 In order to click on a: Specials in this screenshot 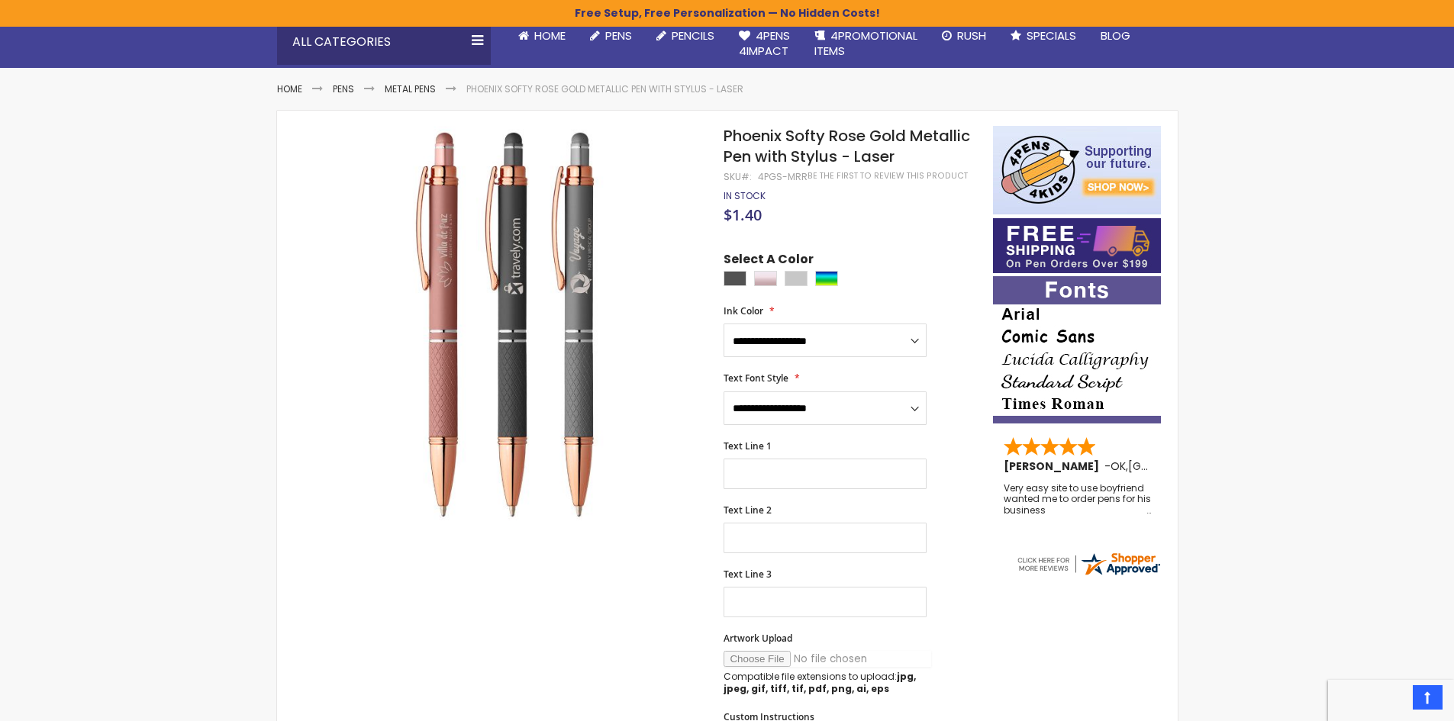, I will do `click(1043, 36)`.